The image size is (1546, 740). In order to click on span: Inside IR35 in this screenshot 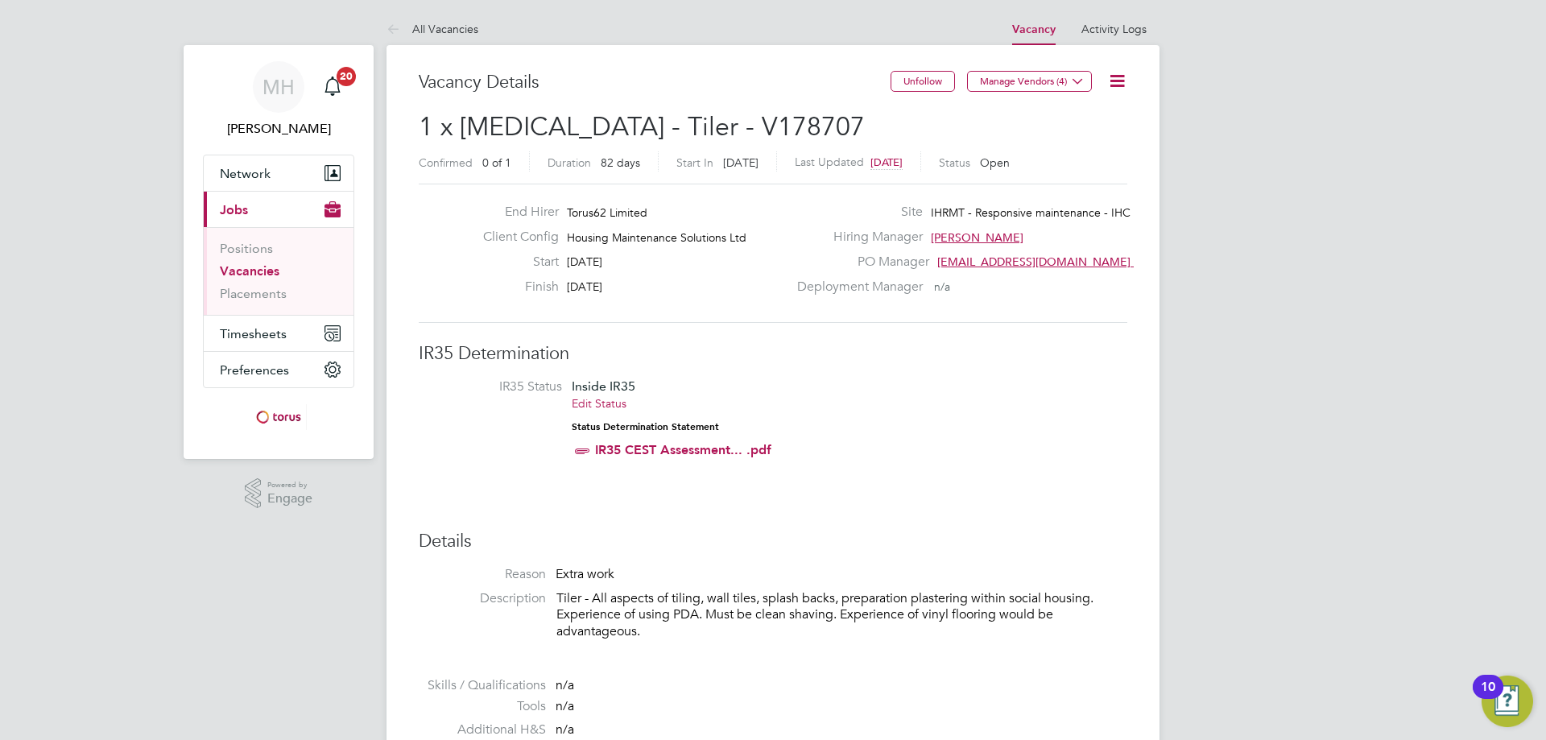, I will do `click(603, 386)`.